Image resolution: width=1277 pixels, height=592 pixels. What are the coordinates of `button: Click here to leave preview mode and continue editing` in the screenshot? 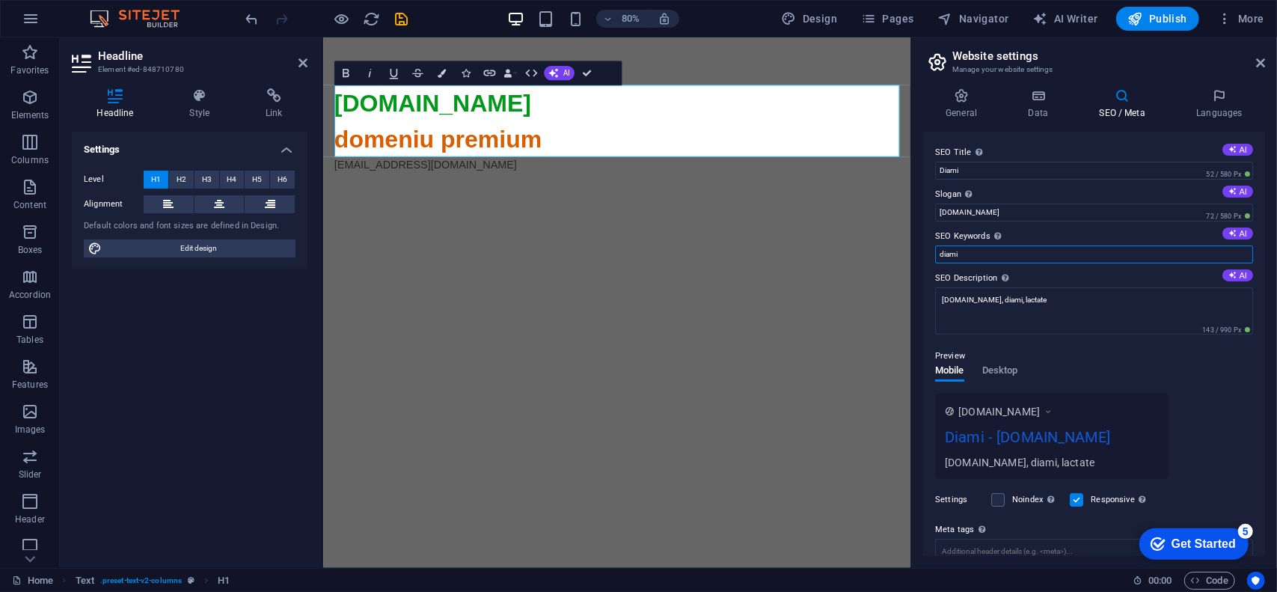 It's located at (342, 19).